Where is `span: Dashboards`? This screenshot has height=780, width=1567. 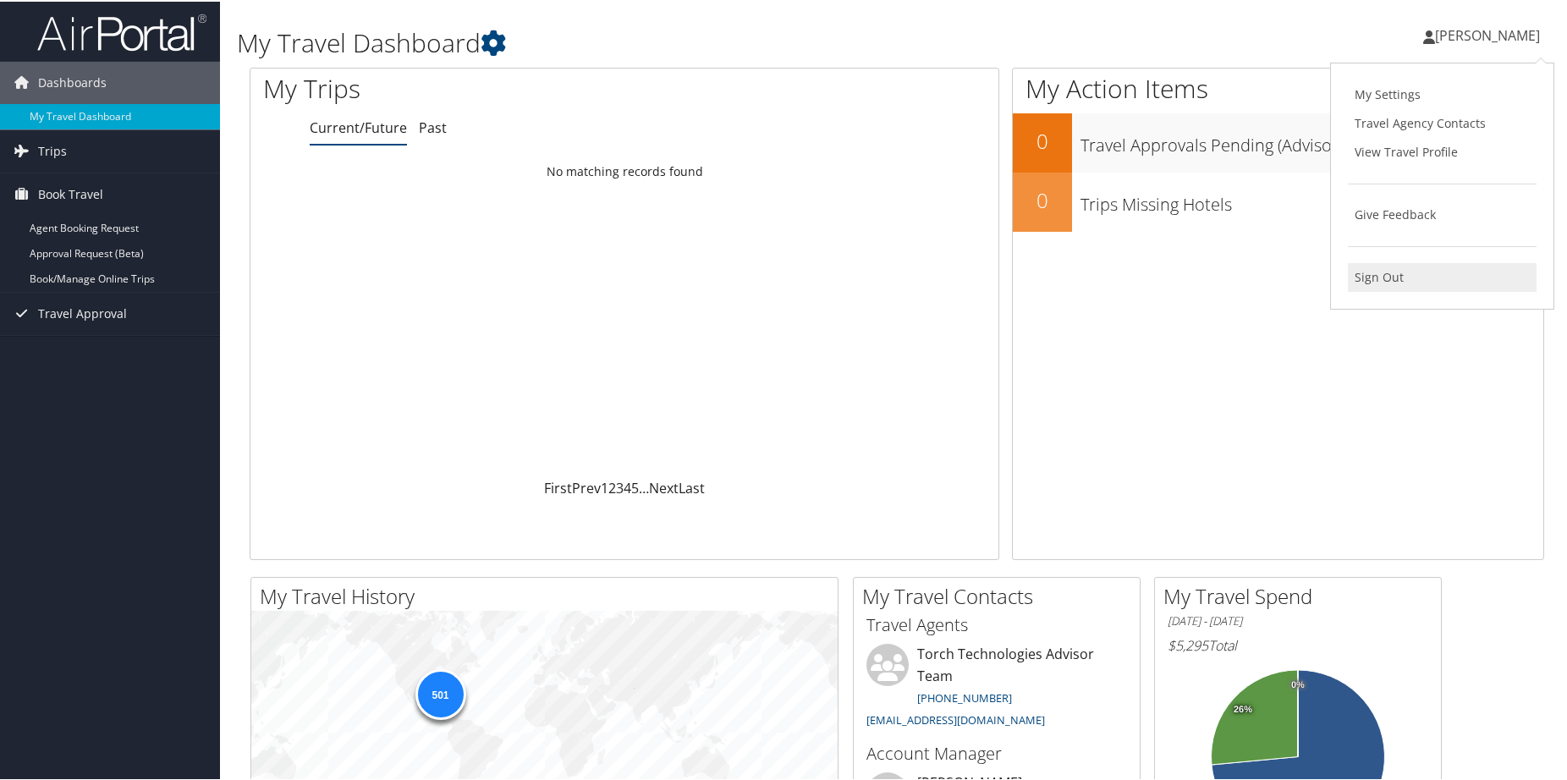 span: Dashboards is located at coordinates (72, 81).